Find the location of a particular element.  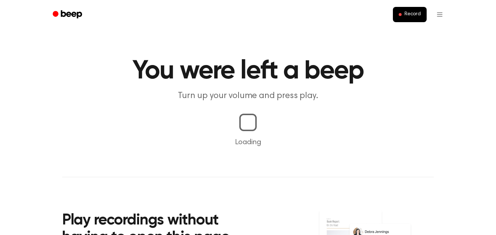

span: Record is located at coordinates (413, 15).